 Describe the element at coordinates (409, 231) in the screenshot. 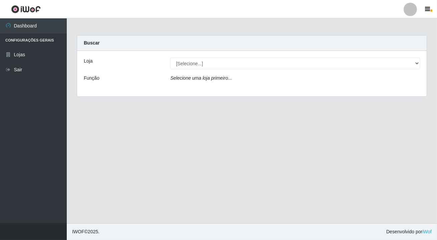

I see `span: Desenvolvido por` at that location.